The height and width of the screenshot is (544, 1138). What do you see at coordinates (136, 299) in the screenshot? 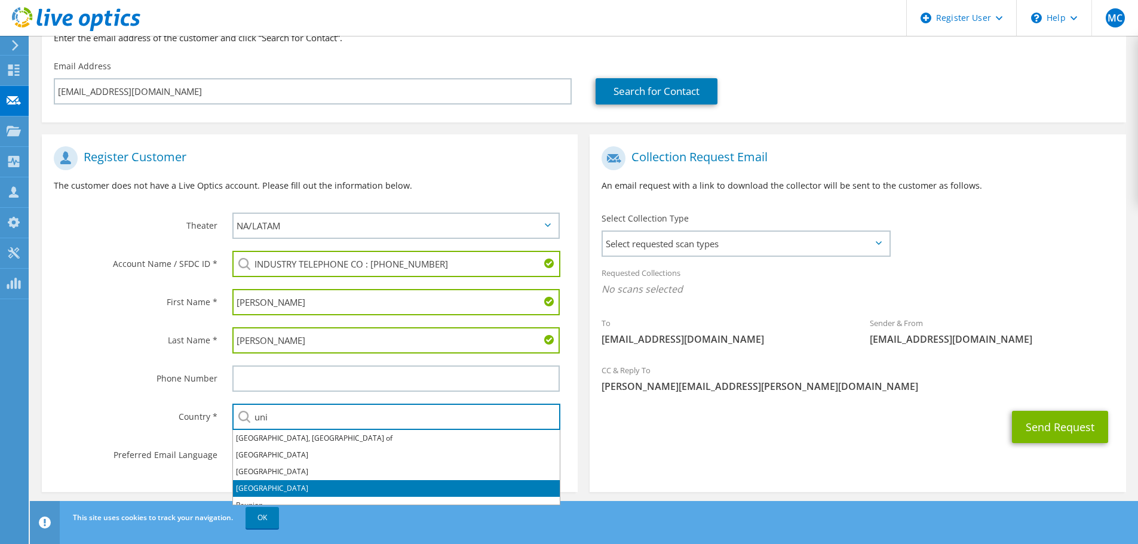
I see `label: First Name *` at bounding box center [136, 299].